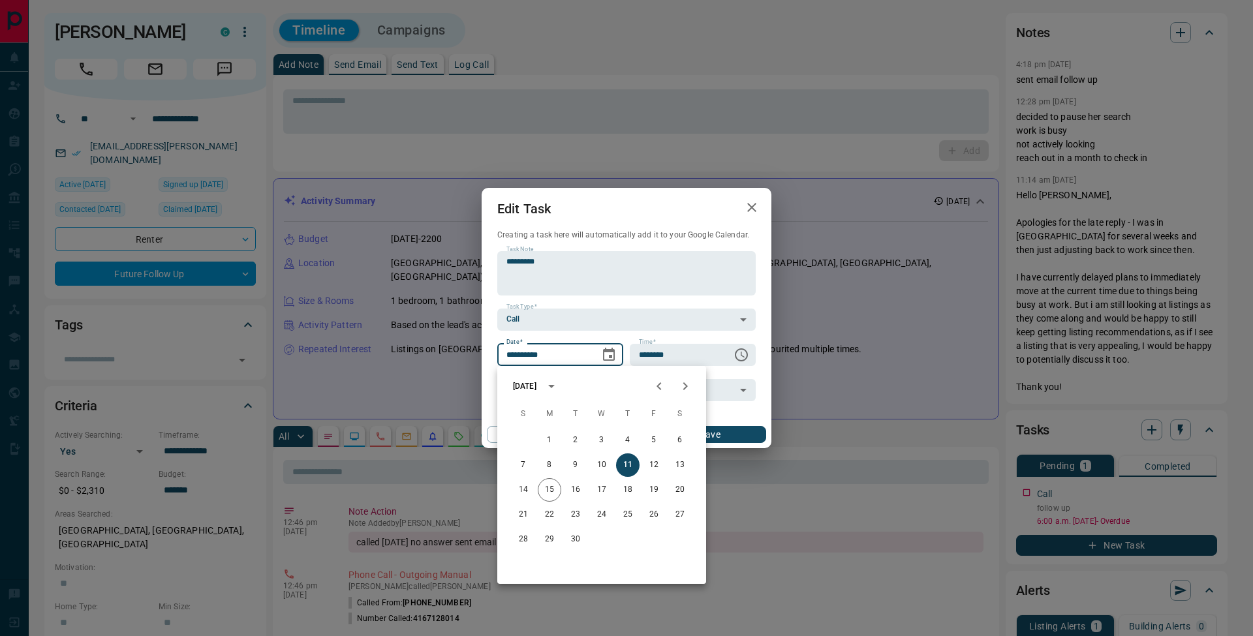  What do you see at coordinates (549, 490) in the screenshot?
I see `button: 15` at bounding box center [549, 490].